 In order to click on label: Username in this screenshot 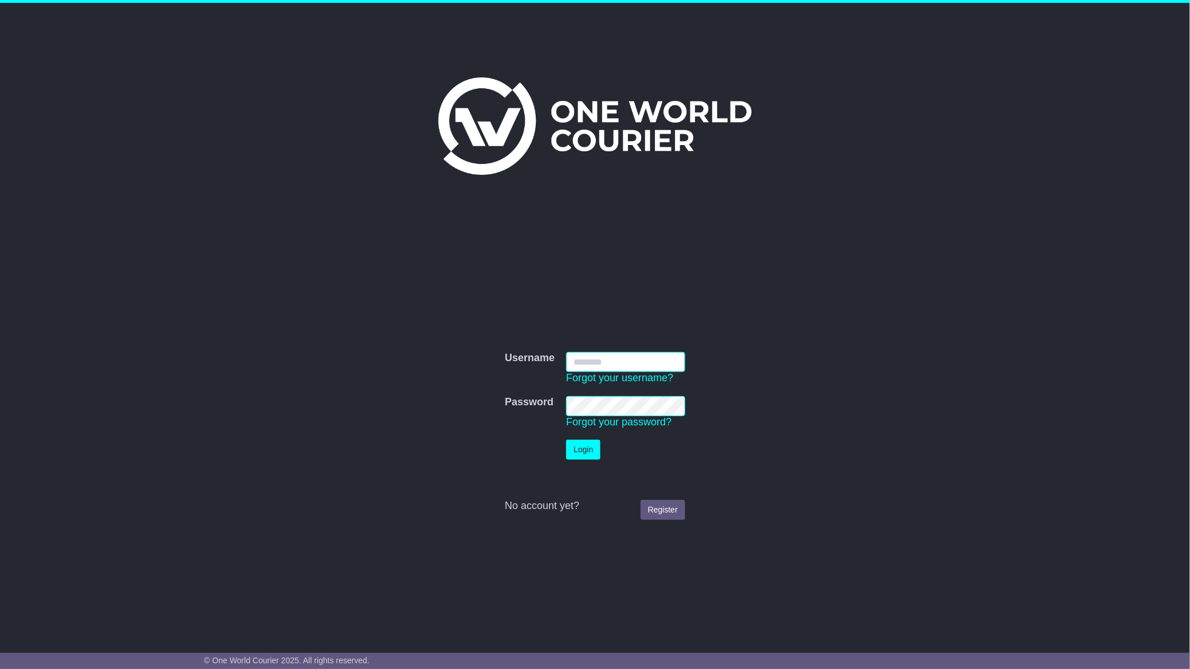, I will do `click(530, 358)`.